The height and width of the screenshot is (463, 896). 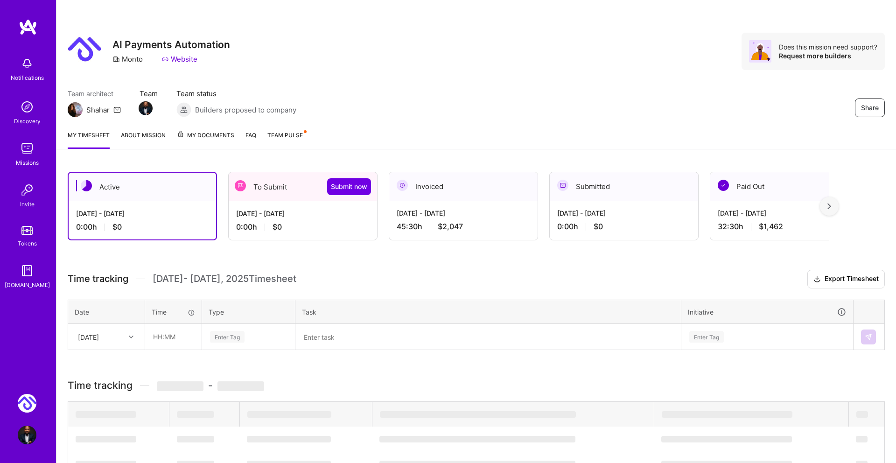 I want to click on img: Monto: AI Payments Automation, so click(x=27, y=403).